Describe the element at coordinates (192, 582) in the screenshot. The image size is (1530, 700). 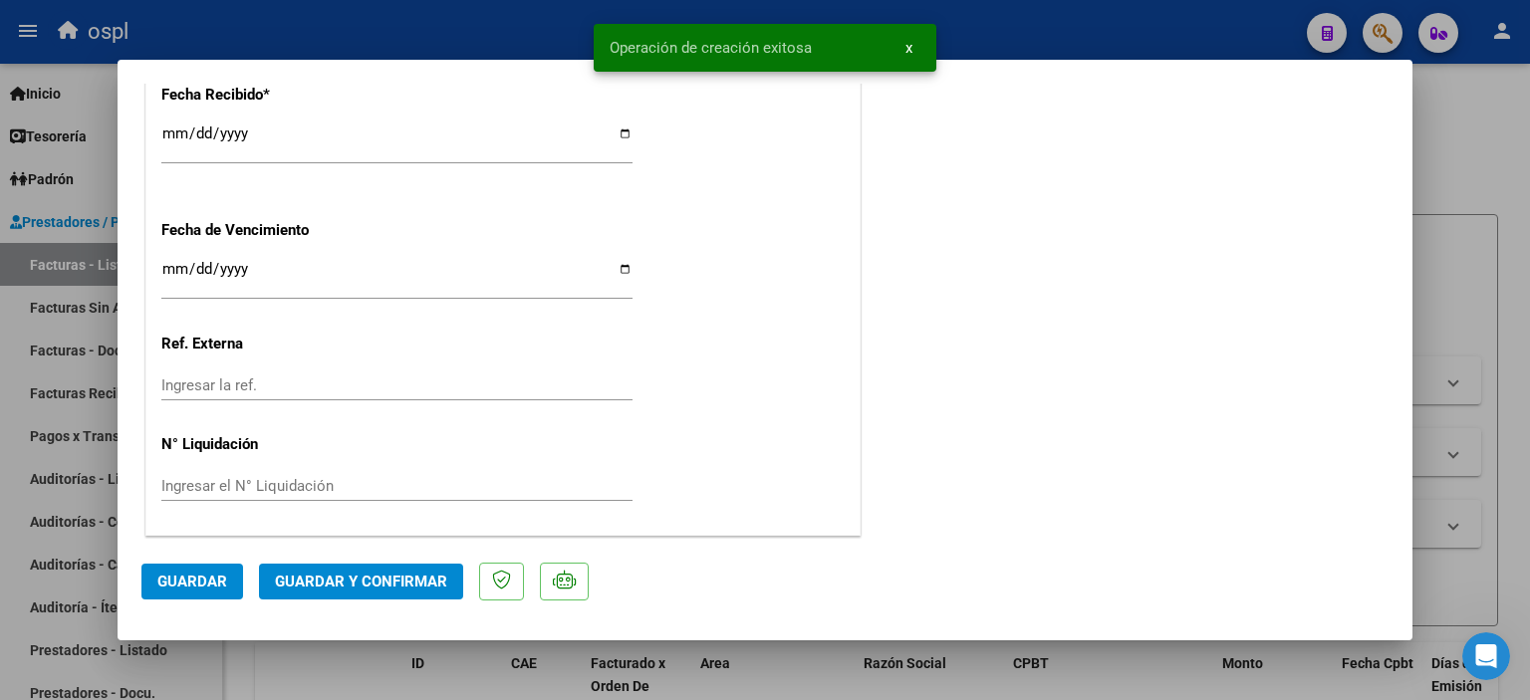
I see `span: Guardar` at that location.